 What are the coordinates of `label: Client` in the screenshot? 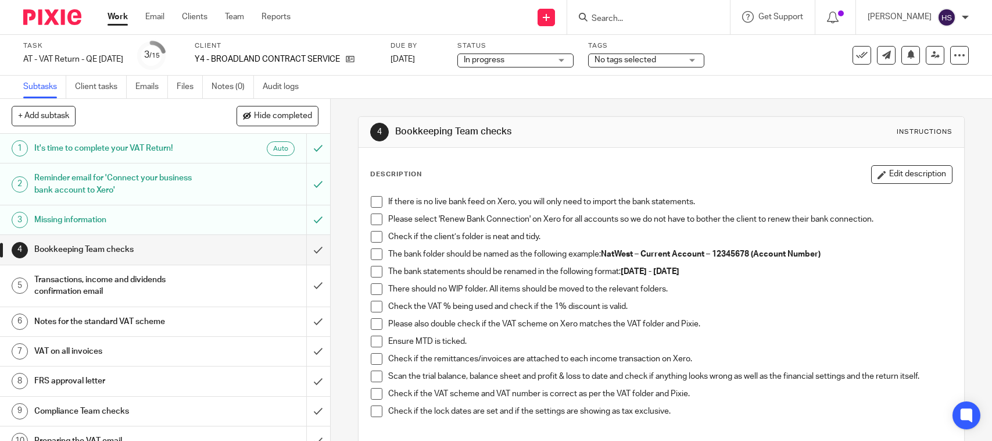 It's located at (285, 46).